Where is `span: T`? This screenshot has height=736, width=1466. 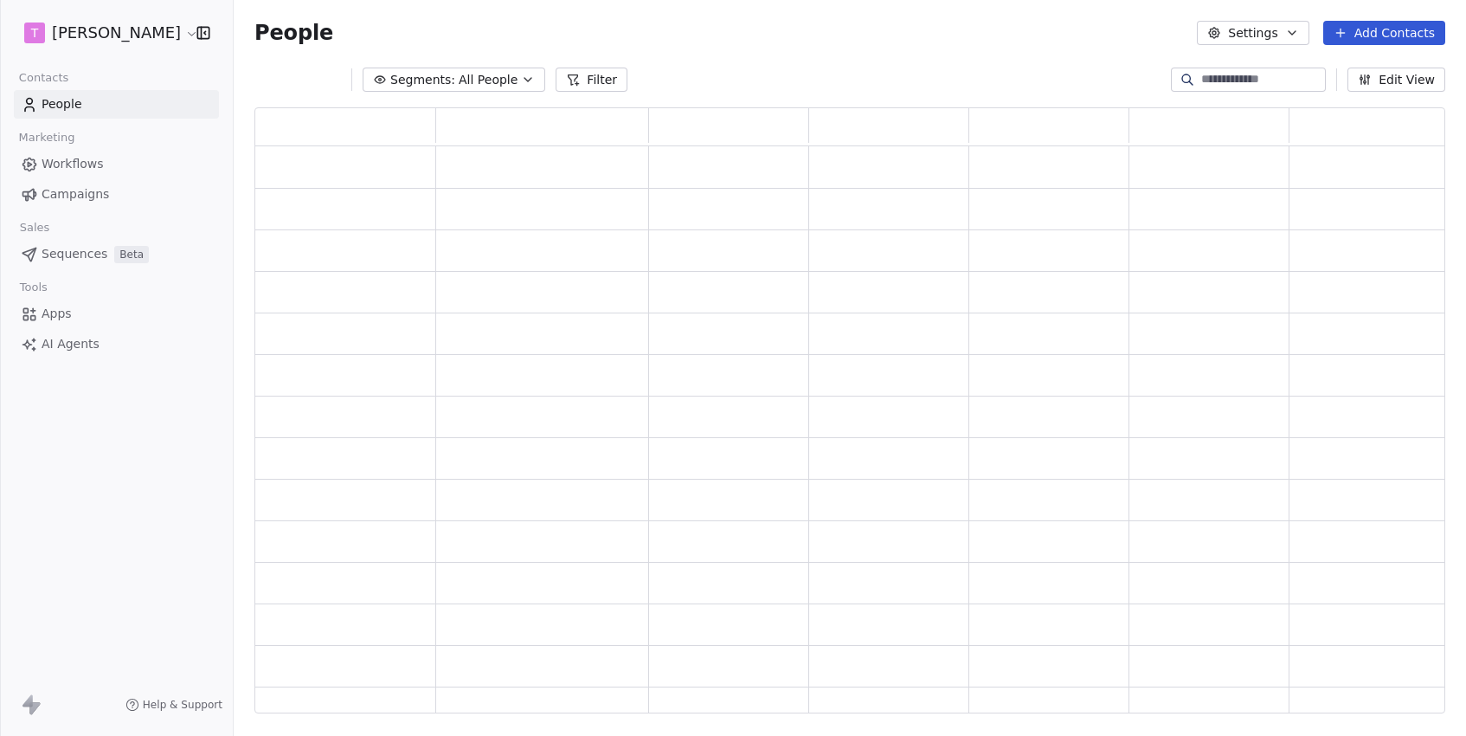 span: T is located at coordinates (35, 33).